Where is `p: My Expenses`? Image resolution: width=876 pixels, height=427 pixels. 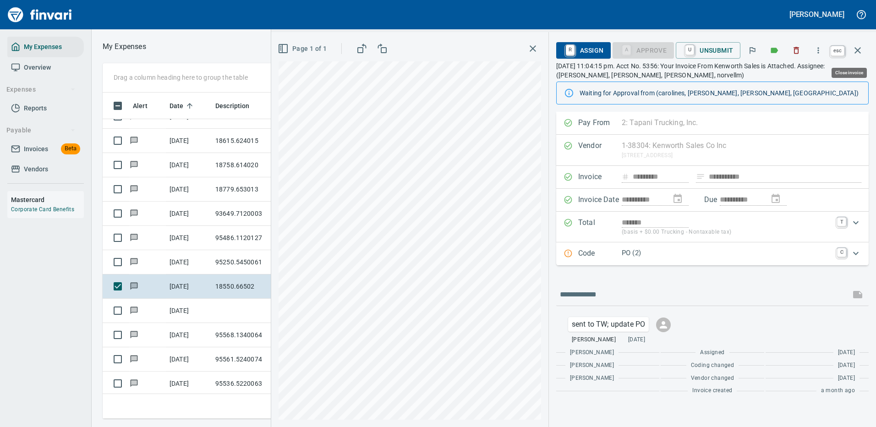
p: My Expenses is located at coordinates (124, 47).